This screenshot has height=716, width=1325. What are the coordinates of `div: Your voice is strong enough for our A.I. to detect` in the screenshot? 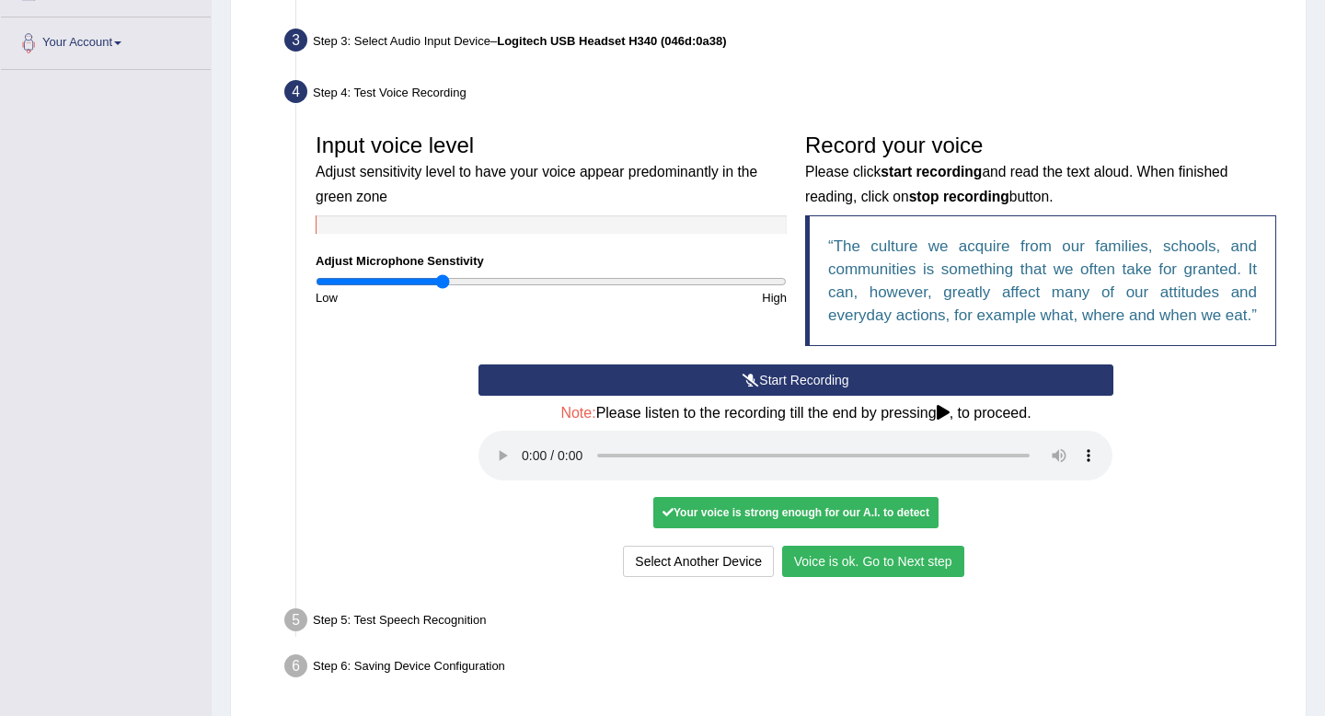 It's located at (796, 513).